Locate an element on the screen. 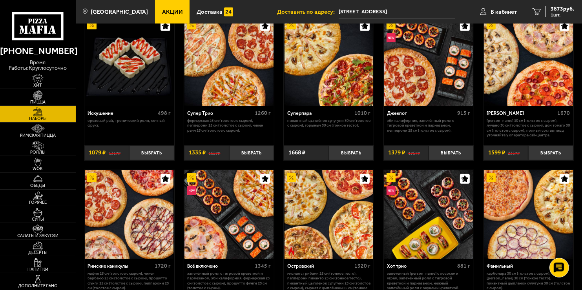 This screenshot has width=582, height=290. div: Фамильный is located at coordinates (519, 266).